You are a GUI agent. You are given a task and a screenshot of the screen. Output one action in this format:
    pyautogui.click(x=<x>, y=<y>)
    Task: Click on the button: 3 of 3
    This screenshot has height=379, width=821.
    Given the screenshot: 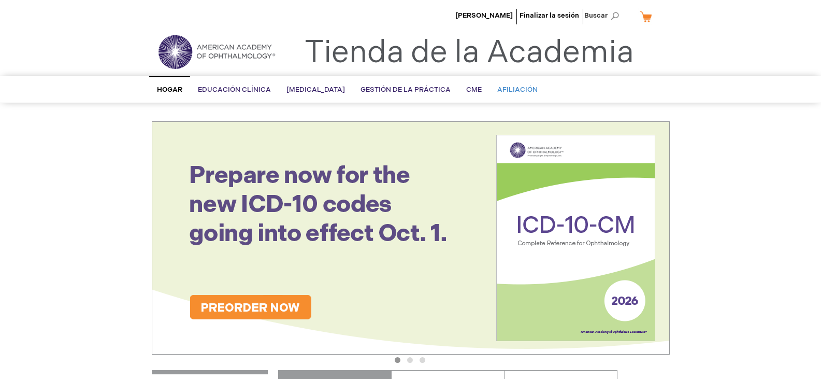 What is the action you would take?
    pyautogui.click(x=422, y=359)
    